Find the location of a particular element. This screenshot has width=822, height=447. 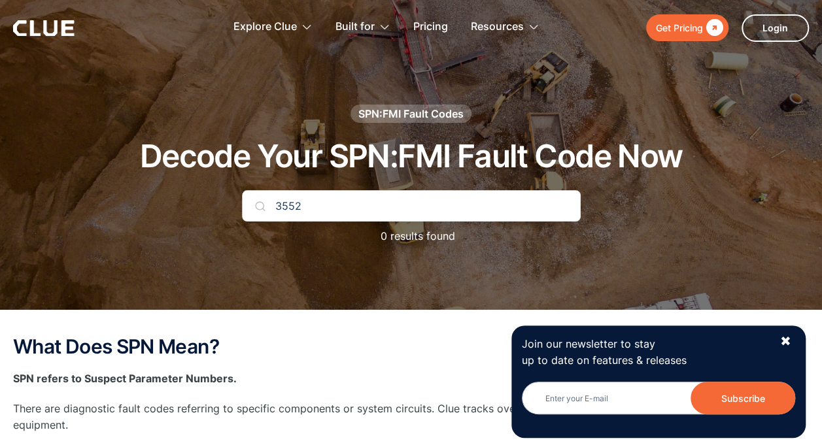

h2: What Does SPN Mean? is located at coordinates (411, 346).